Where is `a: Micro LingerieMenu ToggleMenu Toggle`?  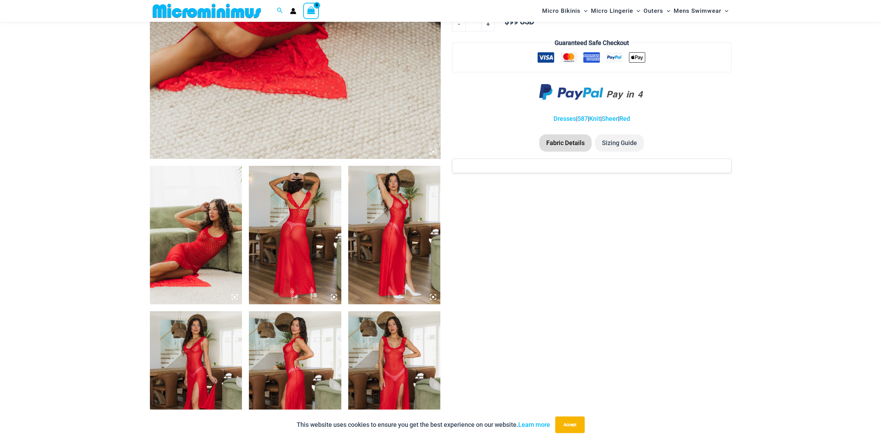
a: Micro LingerieMenu ToggleMenu Toggle is located at coordinates (616, 11).